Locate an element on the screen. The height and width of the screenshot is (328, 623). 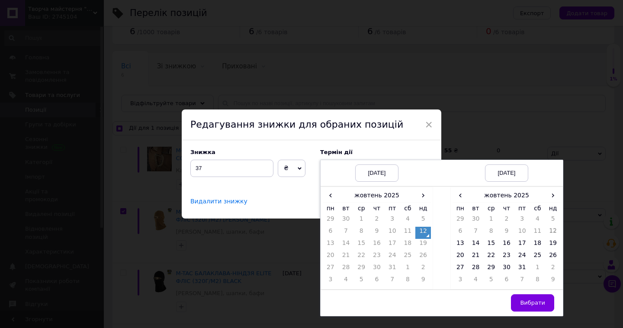
input: 0 is located at coordinates (232, 168).